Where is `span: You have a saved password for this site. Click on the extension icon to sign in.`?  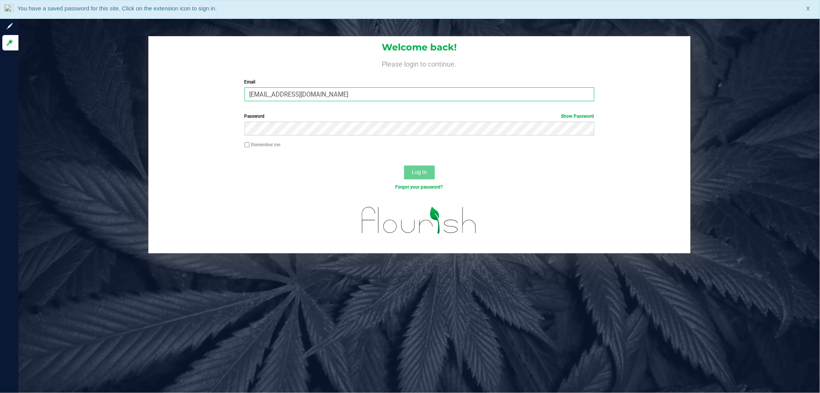 span: You have a saved password for this site. Click on the extension icon to sign in. is located at coordinates (117, 8).